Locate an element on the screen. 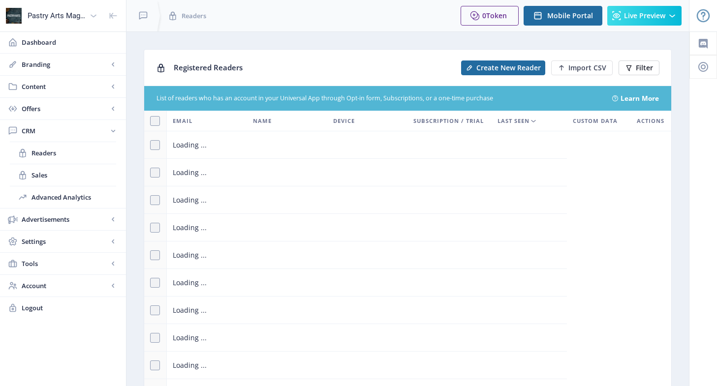  span: Account is located at coordinates (65, 286).